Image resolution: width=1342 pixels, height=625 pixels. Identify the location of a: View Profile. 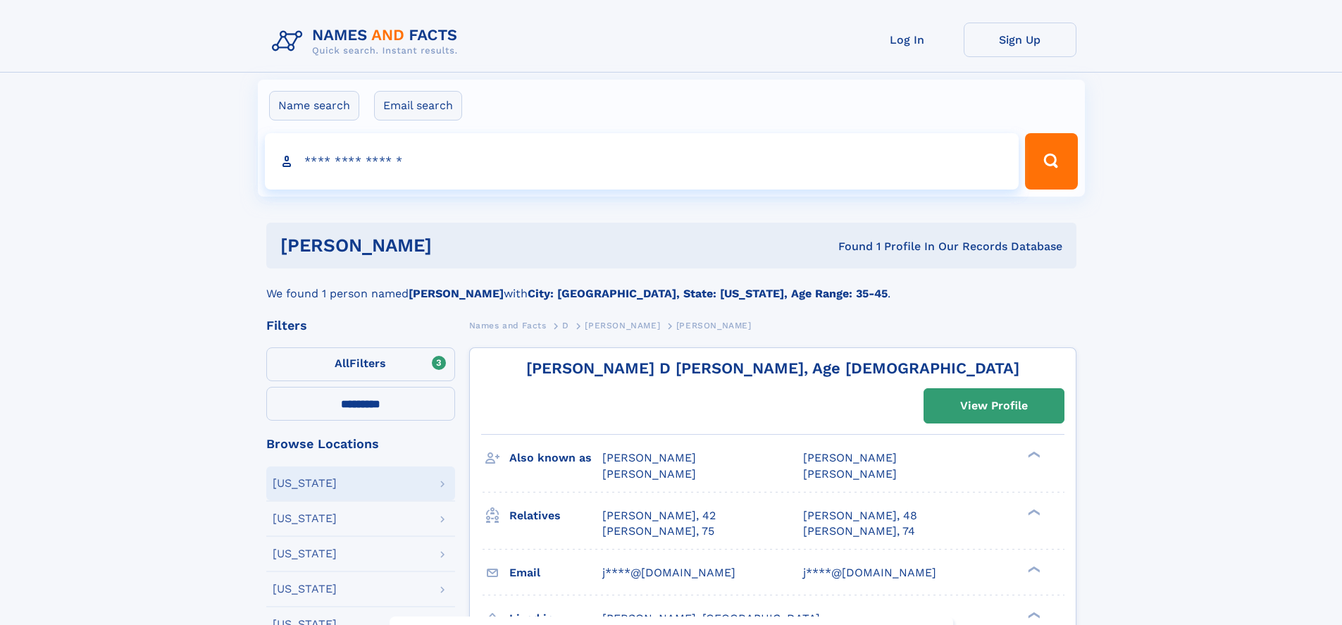
(994, 406).